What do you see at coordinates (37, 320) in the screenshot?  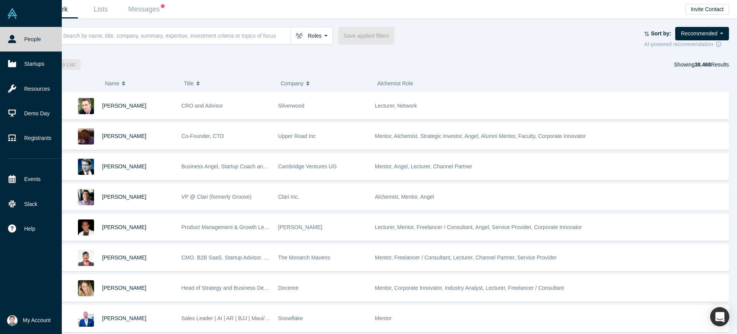 I see `span: My Account` at bounding box center [37, 320].